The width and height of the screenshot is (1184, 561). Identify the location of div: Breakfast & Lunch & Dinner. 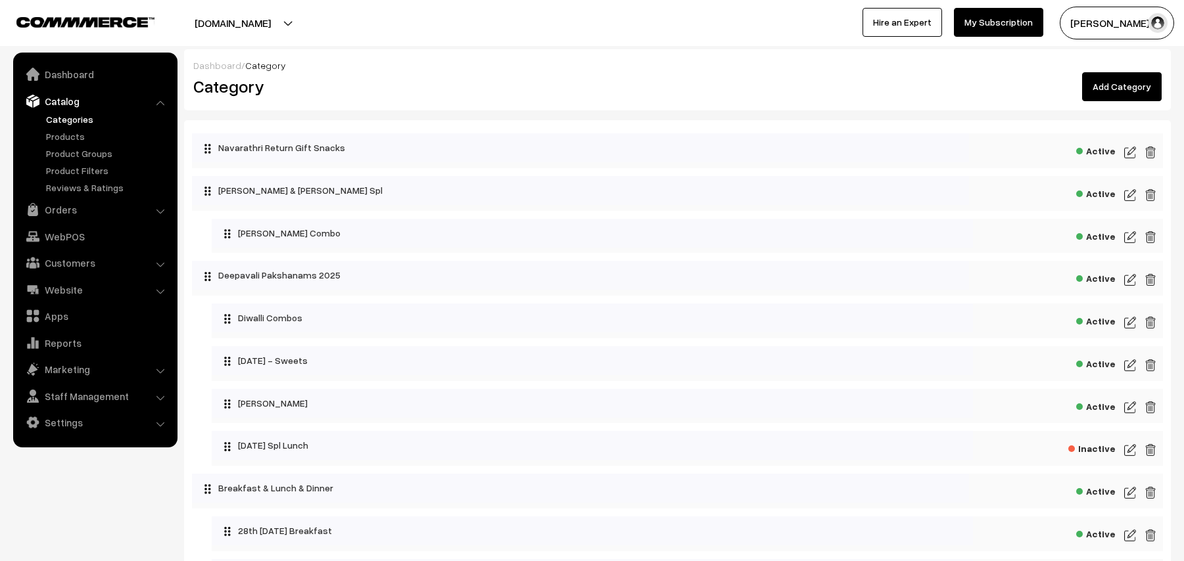
(581, 489).